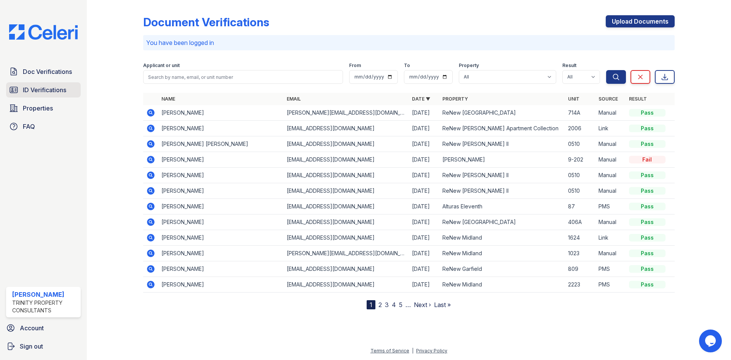  What do you see at coordinates (206, 22) in the screenshot?
I see `div: Document Verifications` at bounding box center [206, 22].